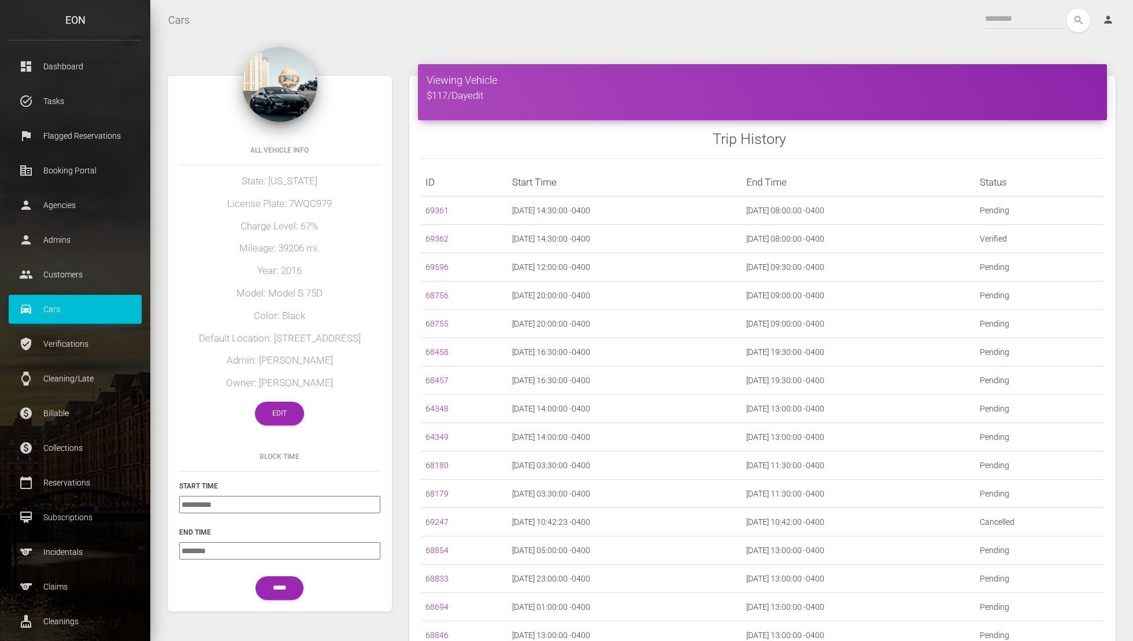  Describe the element at coordinates (437, 295) in the screenshot. I see `a: 68756` at that location.